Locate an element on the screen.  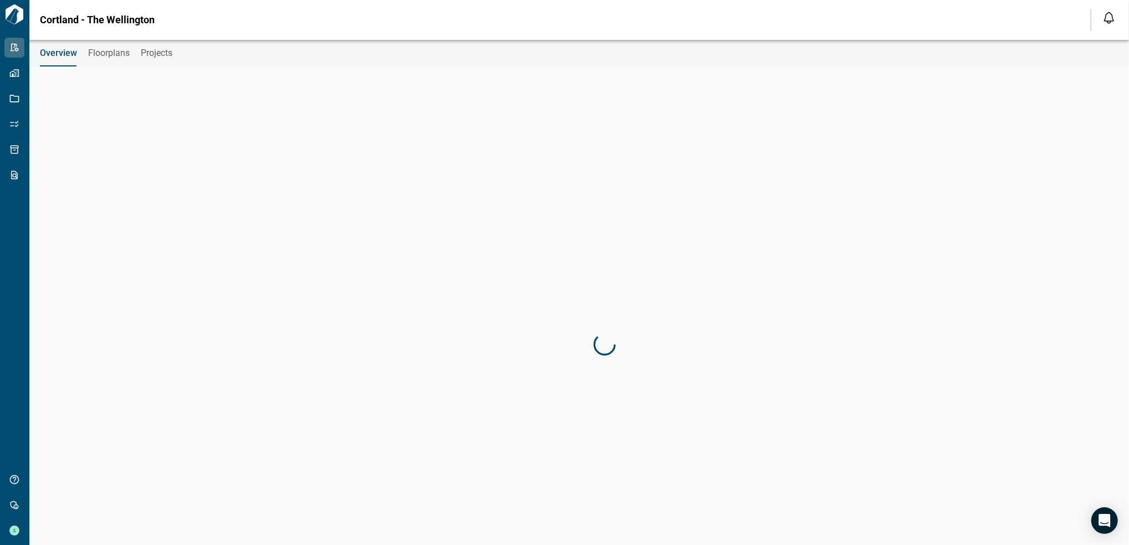
span: Floorplans is located at coordinates (109, 53).